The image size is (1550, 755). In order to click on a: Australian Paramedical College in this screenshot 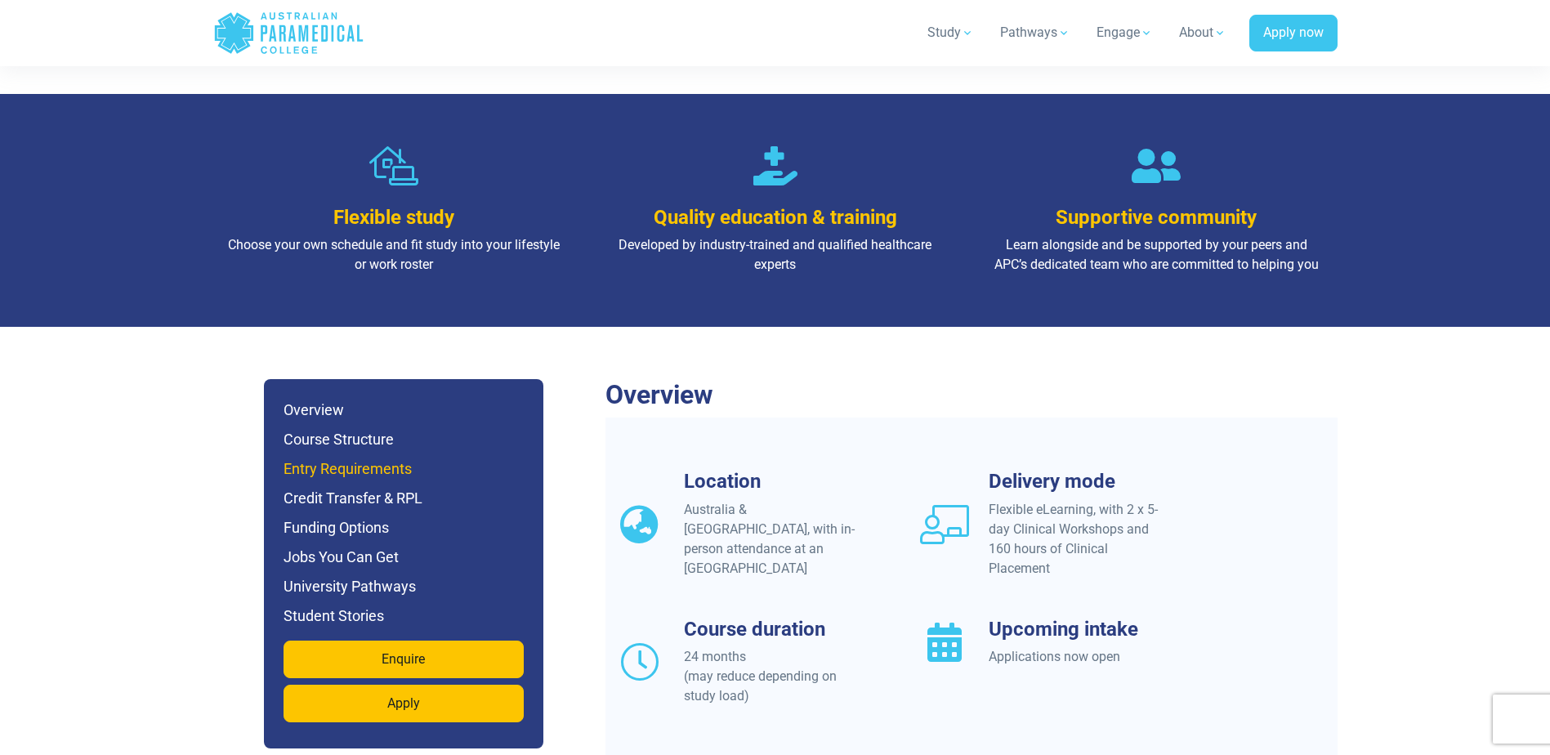, I will do `click(288, 33)`.